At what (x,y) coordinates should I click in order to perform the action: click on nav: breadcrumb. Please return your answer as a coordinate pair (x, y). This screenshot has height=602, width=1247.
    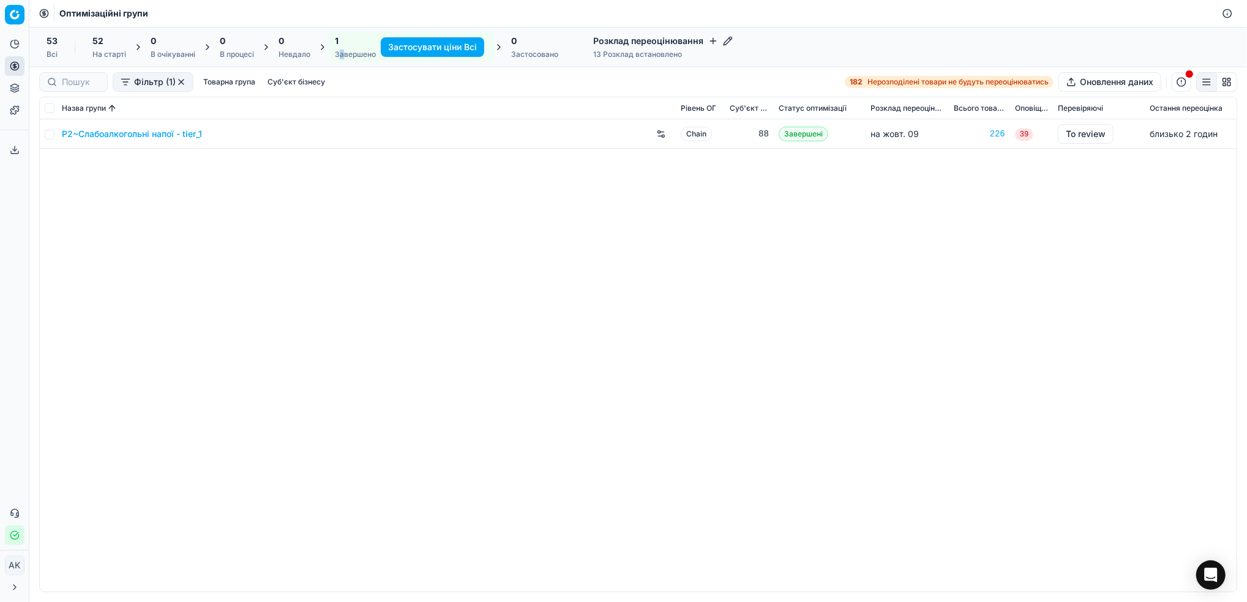
    Looking at the image, I should click on (103, 13).